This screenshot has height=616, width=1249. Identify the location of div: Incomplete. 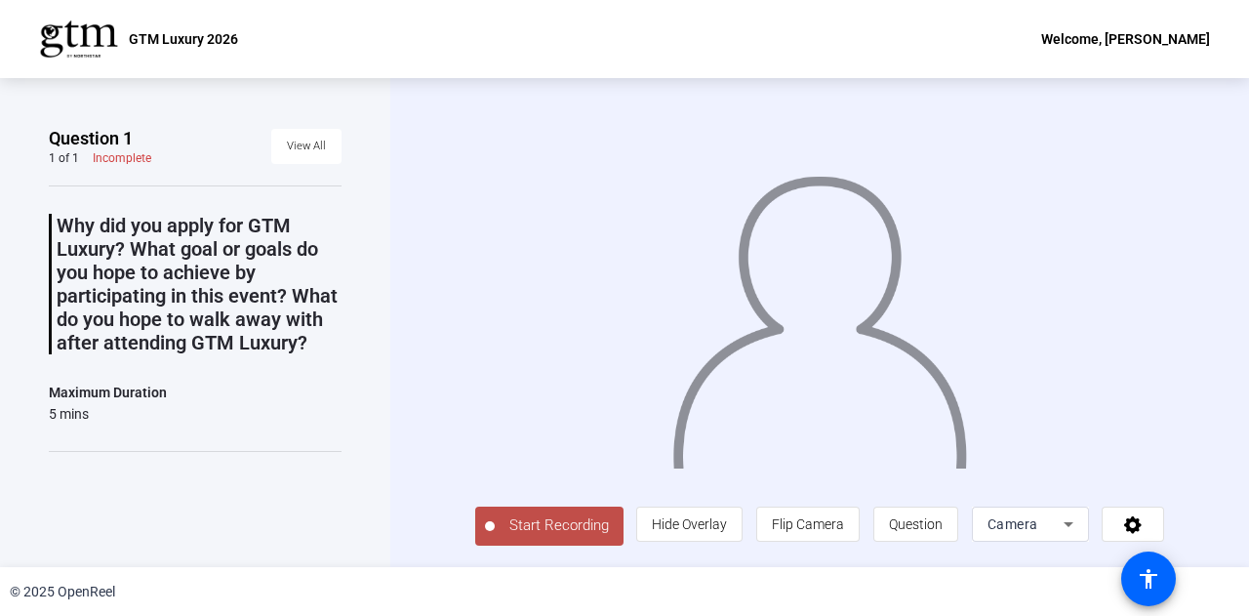
(122, 158).